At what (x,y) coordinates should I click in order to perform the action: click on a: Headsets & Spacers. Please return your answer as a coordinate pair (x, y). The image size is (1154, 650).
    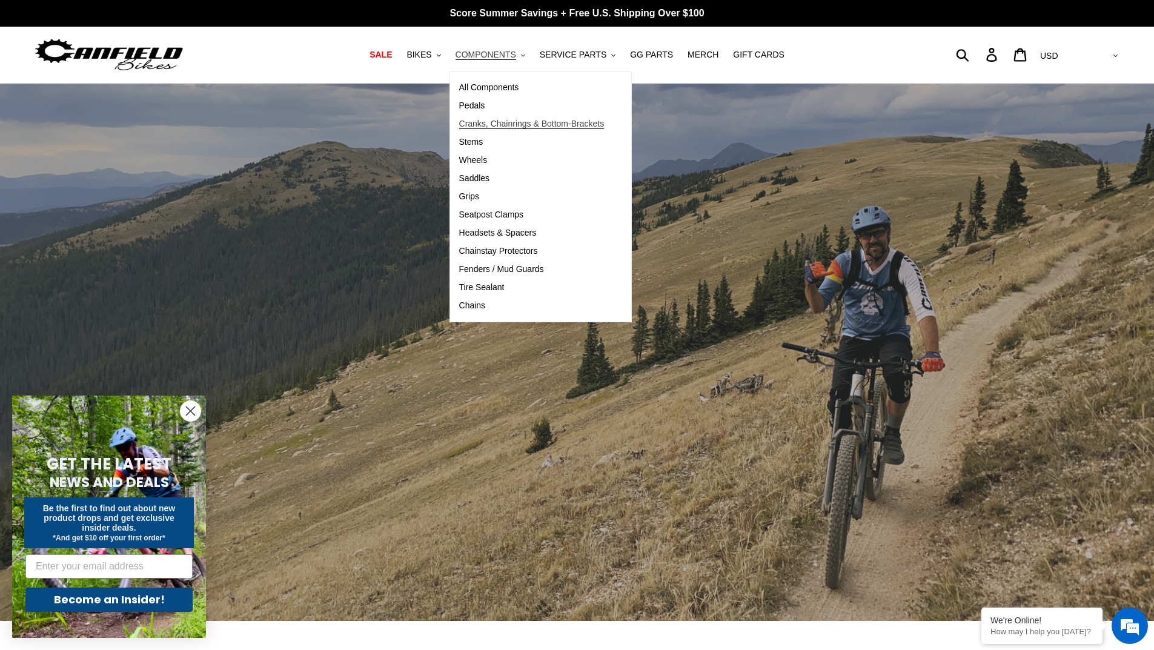
    Looking at the image, I should click on (532, 233).